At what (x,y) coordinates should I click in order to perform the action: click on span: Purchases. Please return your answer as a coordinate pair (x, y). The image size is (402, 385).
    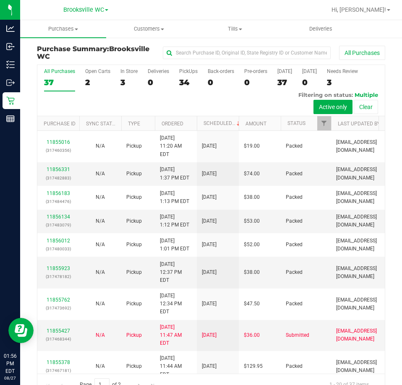
    Looking at the image, I should click on (63, 29).